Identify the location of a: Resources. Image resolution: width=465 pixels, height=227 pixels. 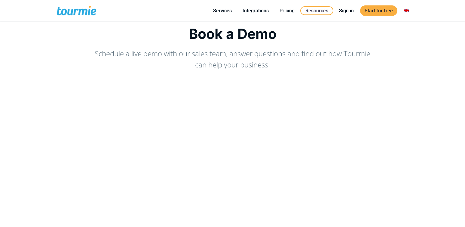
(317, 11).